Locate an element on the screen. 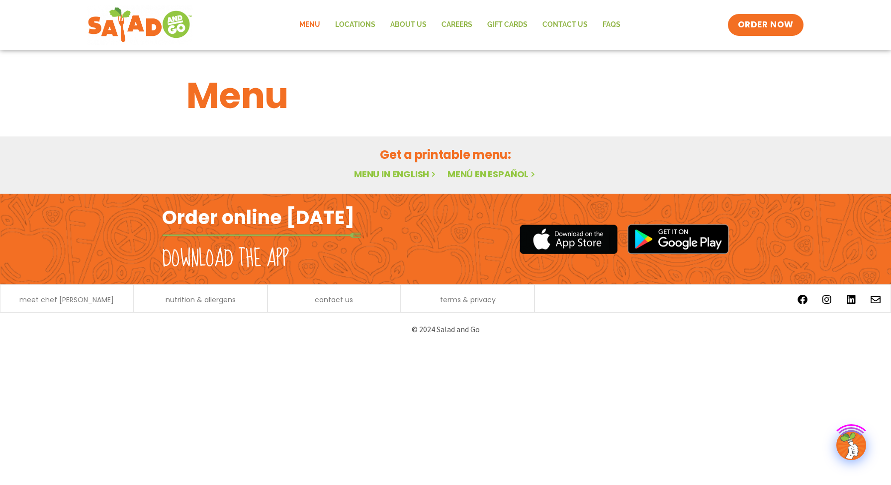  a: Contact Us is located at coordinates (565, 25).